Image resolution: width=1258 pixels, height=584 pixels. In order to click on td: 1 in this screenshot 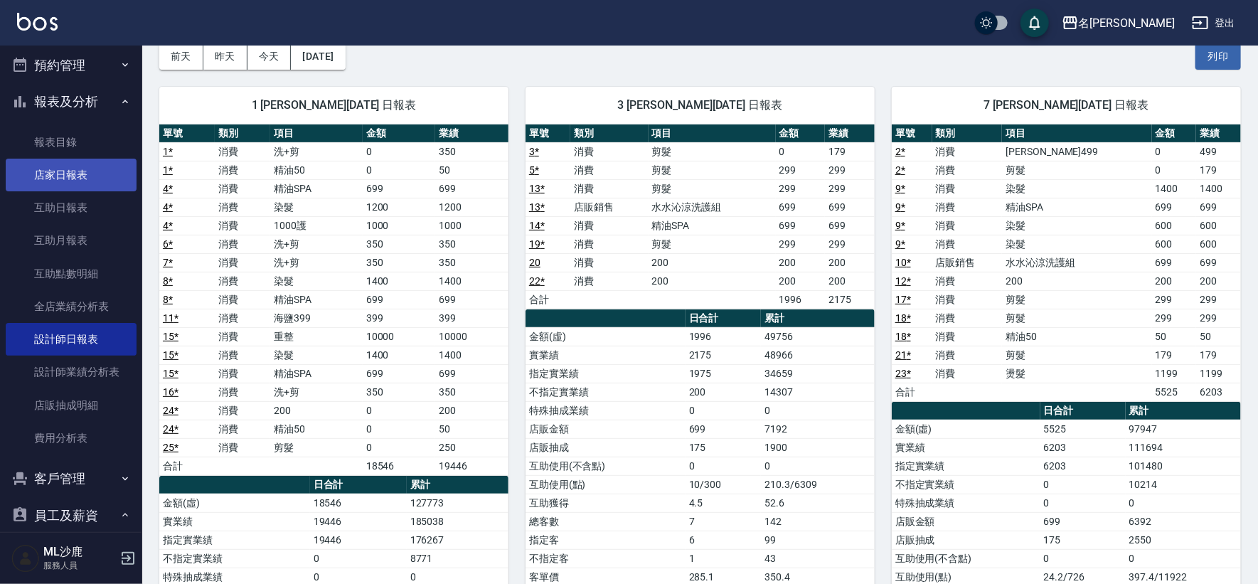, I will do `click(723, 558)`.